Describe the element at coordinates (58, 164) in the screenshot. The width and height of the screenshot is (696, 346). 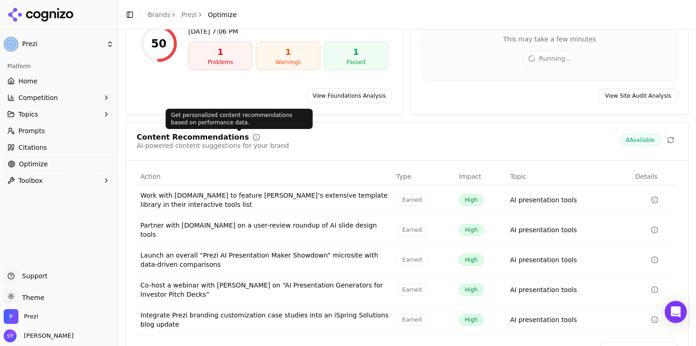
I see `a: Optimize` at that location.